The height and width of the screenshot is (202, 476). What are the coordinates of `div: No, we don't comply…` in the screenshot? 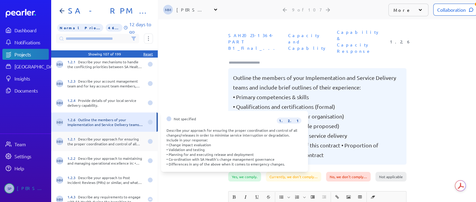 It's located at (348, 176).